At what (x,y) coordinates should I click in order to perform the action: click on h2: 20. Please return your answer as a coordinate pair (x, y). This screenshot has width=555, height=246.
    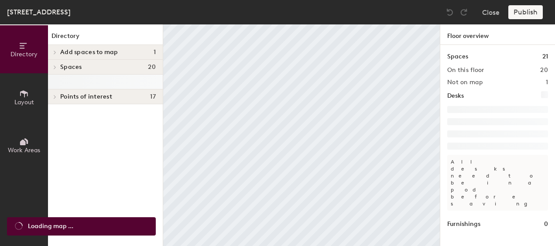
    Looking at the image, I should click on (544, 70).